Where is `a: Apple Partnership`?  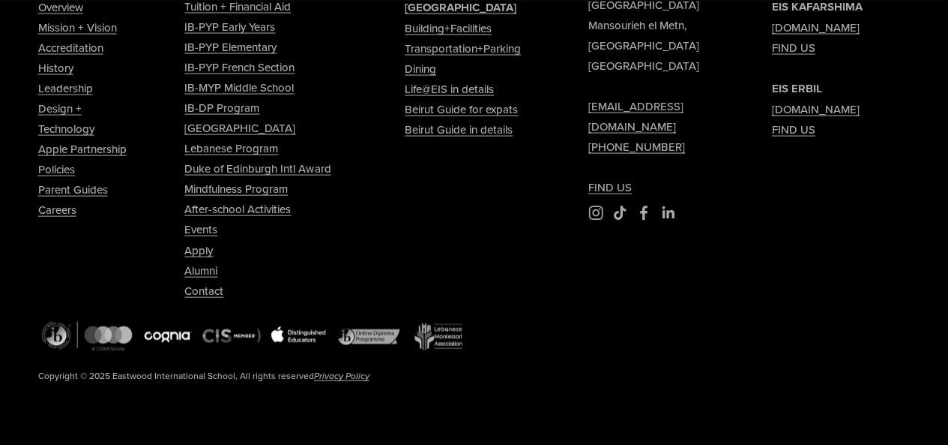
a: Apple Partnership is located at coordinates (82, 148).